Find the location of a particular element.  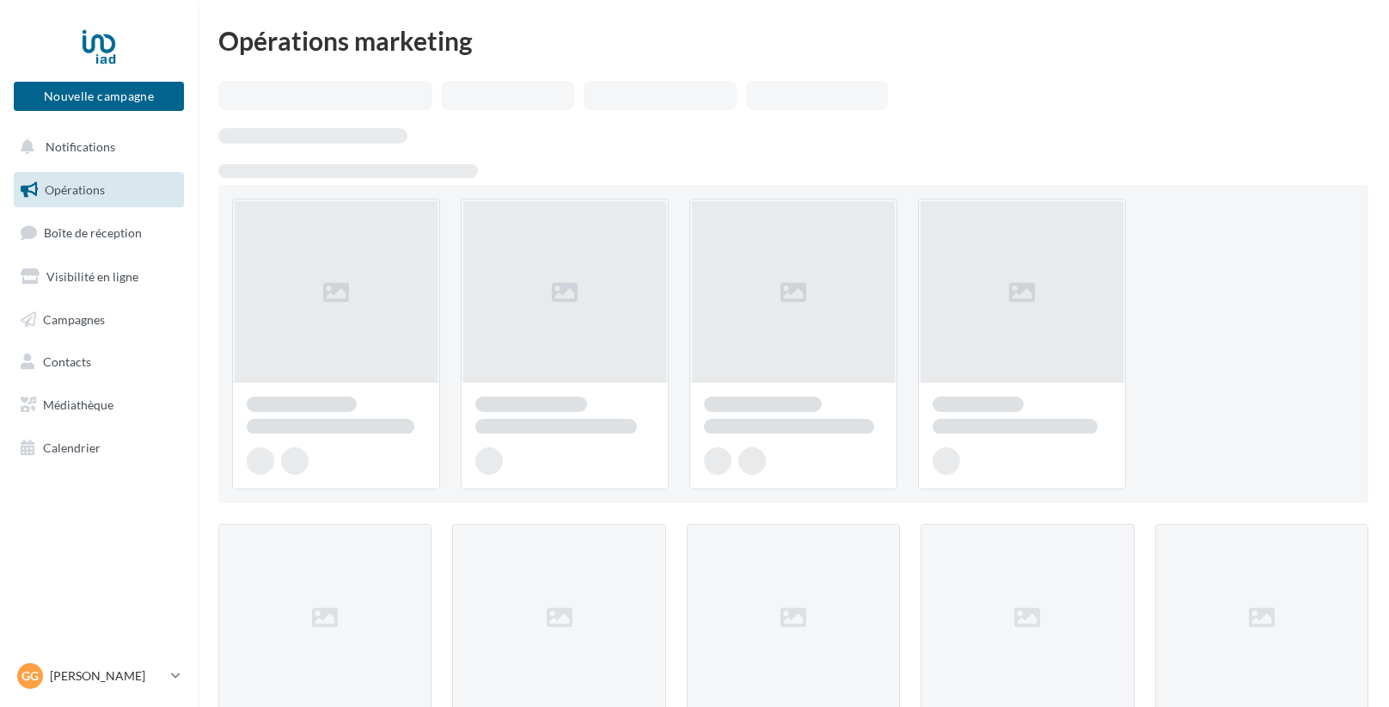

a: Boîte de réception is located at coordinates (99, 232).